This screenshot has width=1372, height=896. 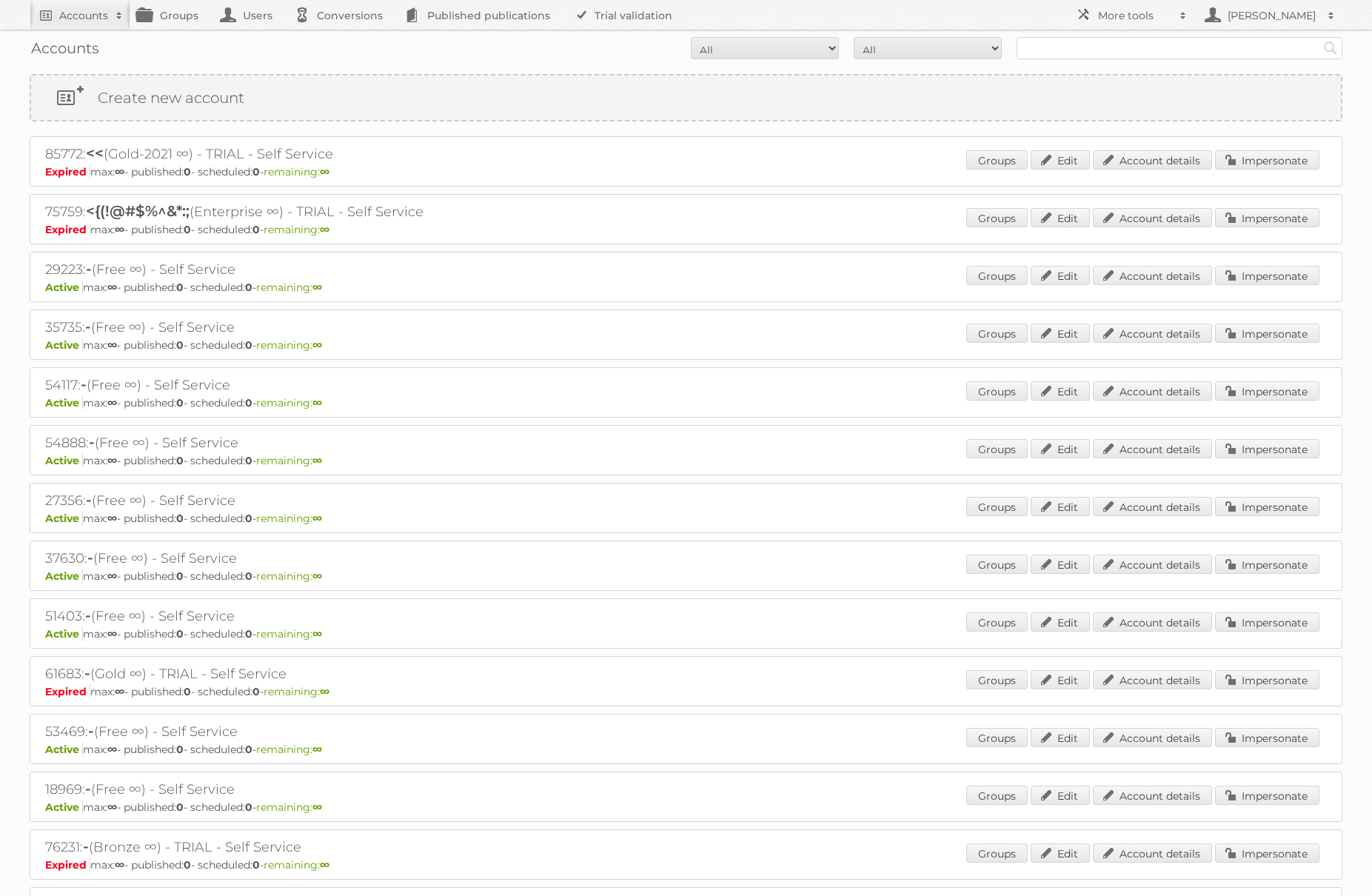 I want to click on h2: 37630: (Free ∞) - Self Service, so click(x=304, y=558).